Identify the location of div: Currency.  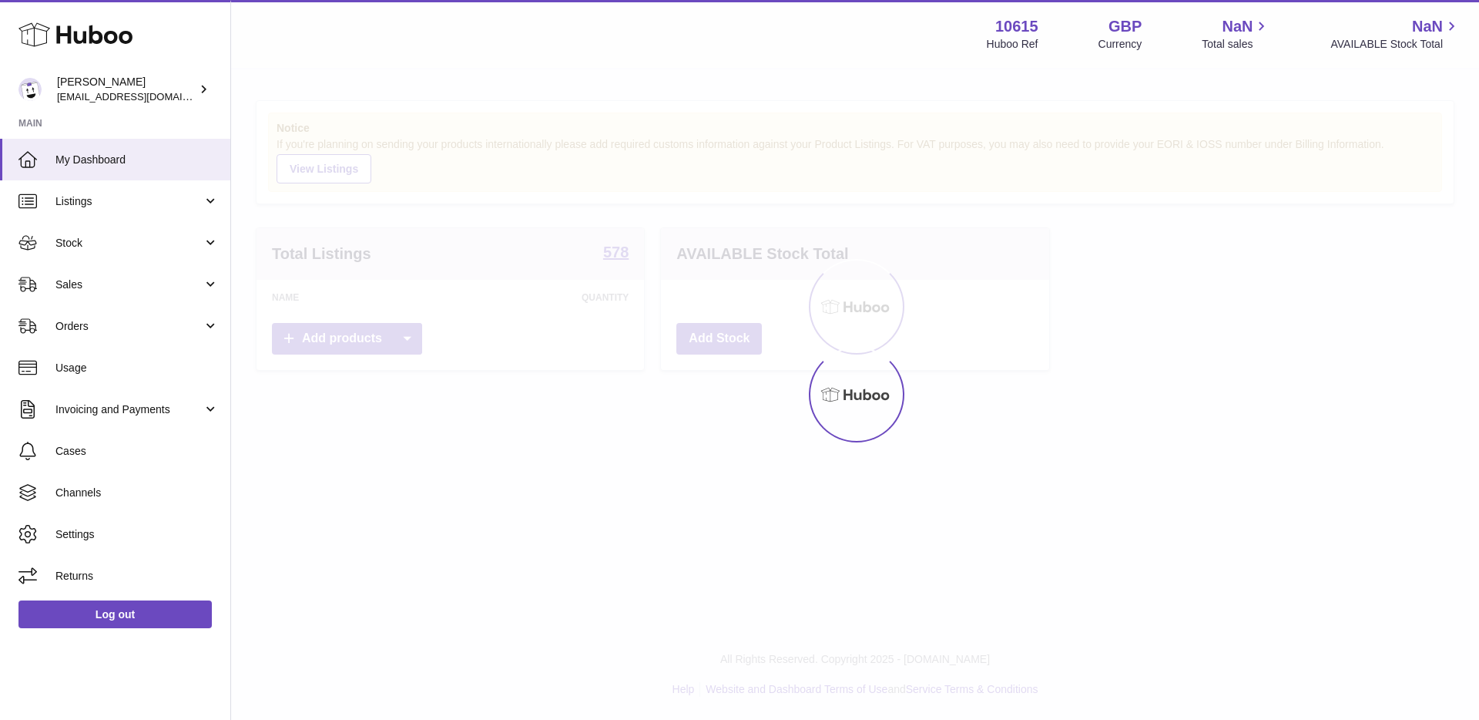
(1120, 44).